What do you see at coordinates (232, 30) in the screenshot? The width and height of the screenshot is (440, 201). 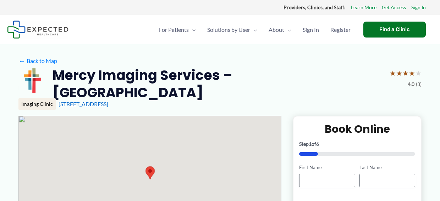 I see `a: Solutions by UserMenu Toggle` at bounding box center [232, 30].